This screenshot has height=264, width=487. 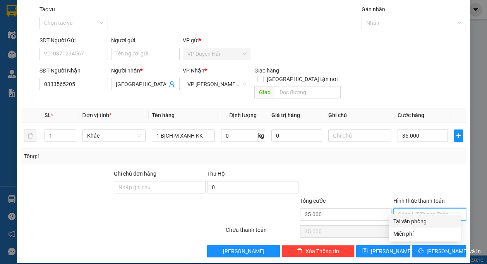 What do you see at coordinates (458, 136) in the screenshot?
I see `span: plus` at bounding box center [458, 136].